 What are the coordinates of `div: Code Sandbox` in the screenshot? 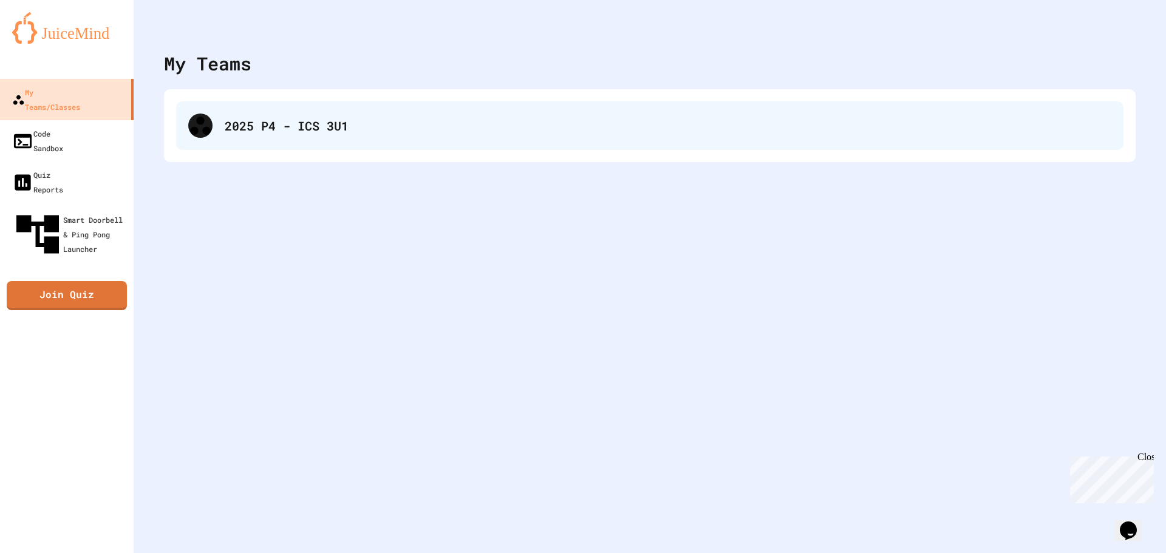 It's located at (38, 141).